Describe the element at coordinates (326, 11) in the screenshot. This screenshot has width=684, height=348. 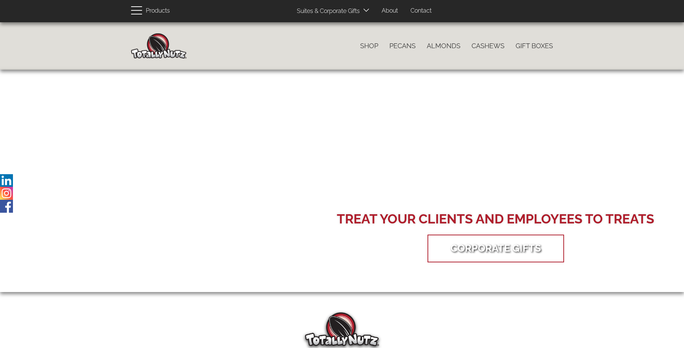
I see `a: Suites & Corporate Gifts` at that location.